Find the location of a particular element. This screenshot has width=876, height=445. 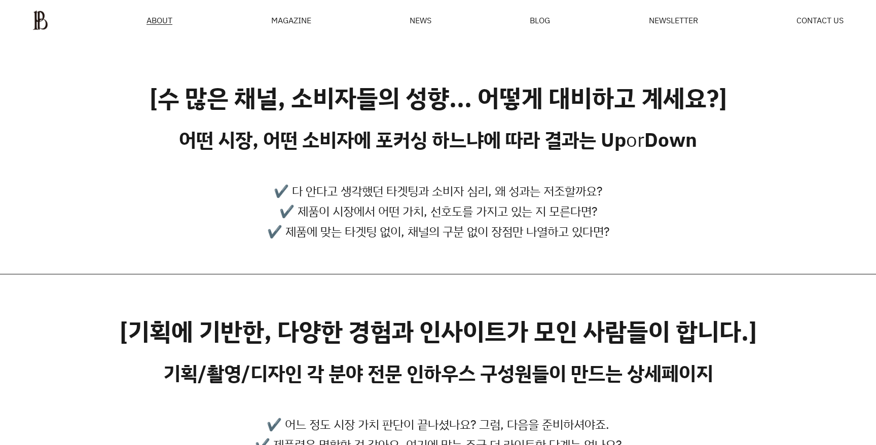

span: ABOUT is located at coordinates (159, 20).